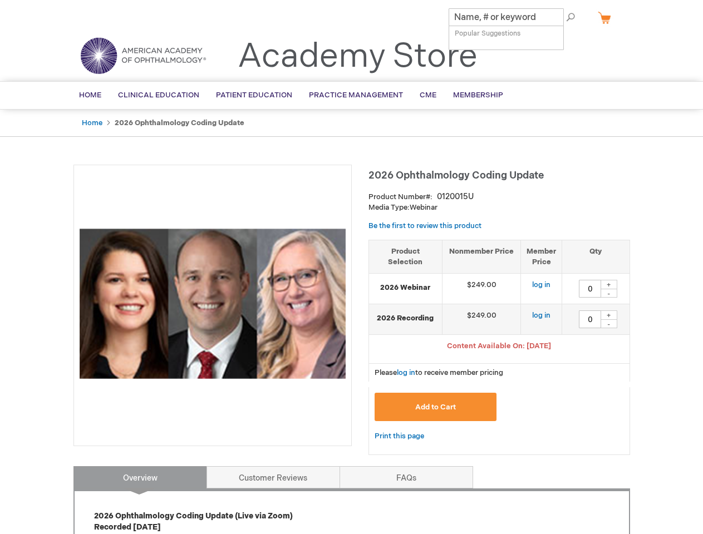 Image resolution: width=703 pixels, height=534 pixels. Describe the element at coordinates (92, 123) in the screenshot. I see `a: Home` at that location.